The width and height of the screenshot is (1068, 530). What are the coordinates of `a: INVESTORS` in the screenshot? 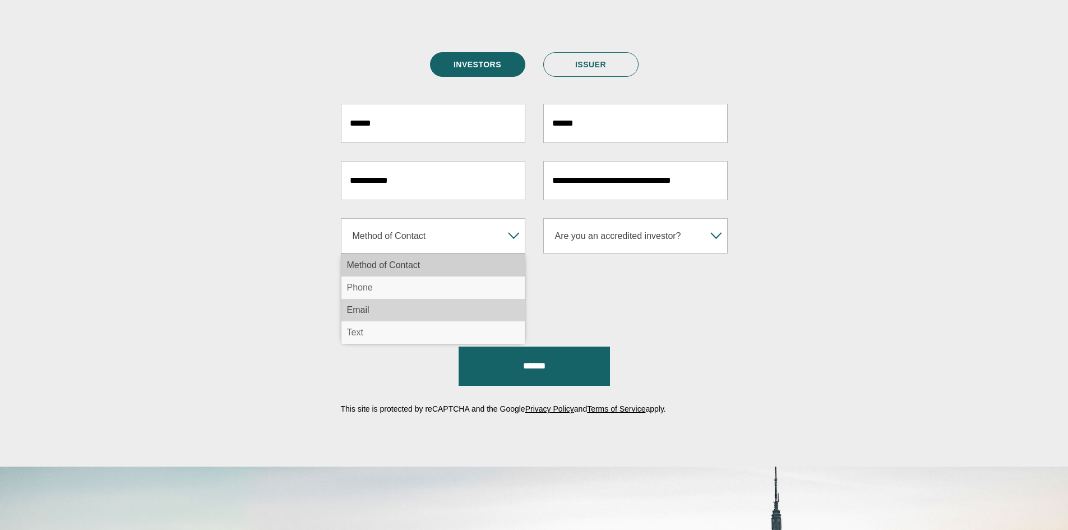 It's located at (478, 64).